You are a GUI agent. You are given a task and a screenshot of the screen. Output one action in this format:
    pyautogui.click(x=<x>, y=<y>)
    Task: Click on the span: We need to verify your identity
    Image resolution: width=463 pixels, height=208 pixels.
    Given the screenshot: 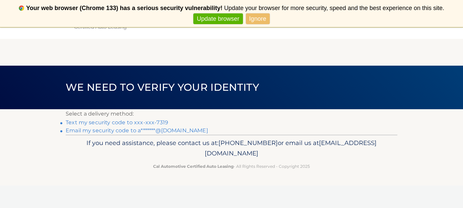 What is the action you would take?
    pyautogui.click(x=162, y=87)
    